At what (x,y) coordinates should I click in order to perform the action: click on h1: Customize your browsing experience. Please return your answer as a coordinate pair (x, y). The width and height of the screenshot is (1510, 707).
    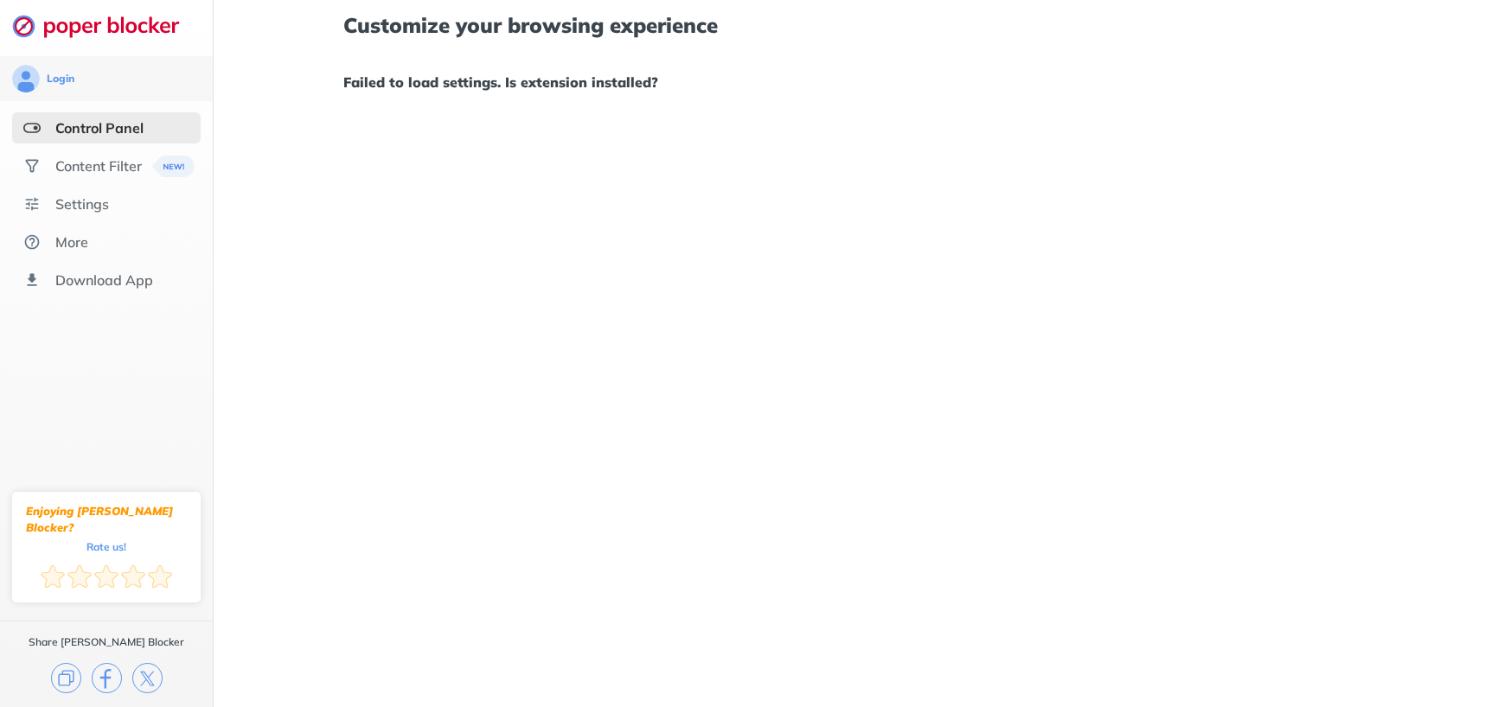
    Looking at the image, I should click on (861, 25).